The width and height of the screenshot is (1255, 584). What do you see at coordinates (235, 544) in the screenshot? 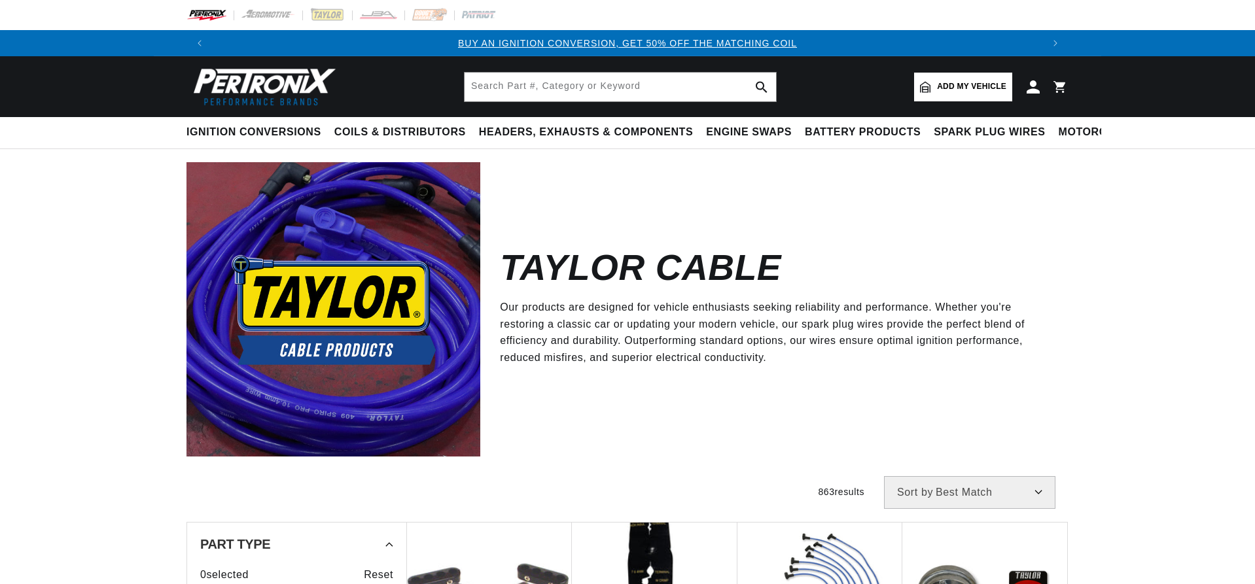
I see `span: Part Type` at bounding box center [235, 544].